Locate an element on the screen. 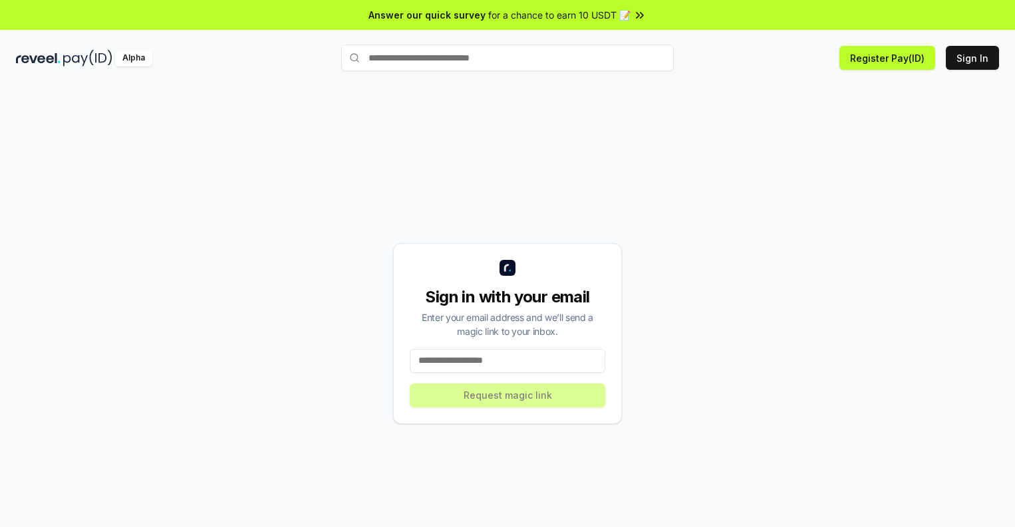 The width and height of the screenshot is (1015, 527). div: Alpha is located at coordinates (134, 58).